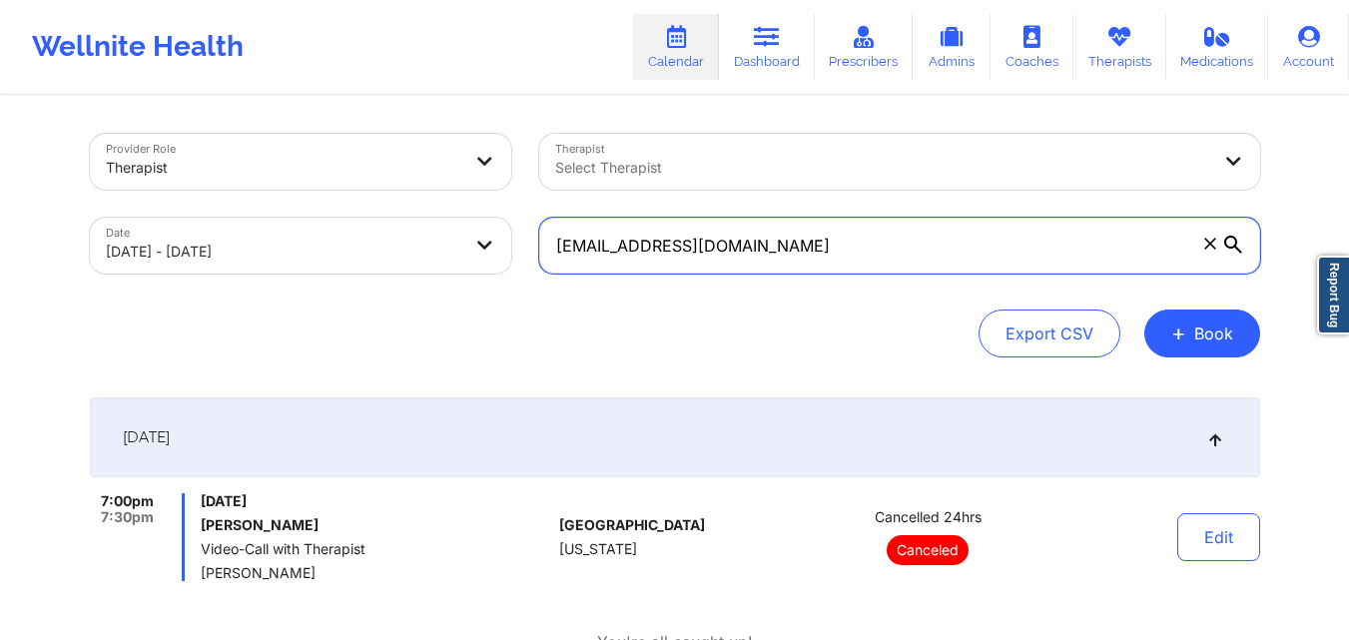 The height and width of the screenshot is (640, 1349). I want to click on span: 7:30pm, so click(127, 517).